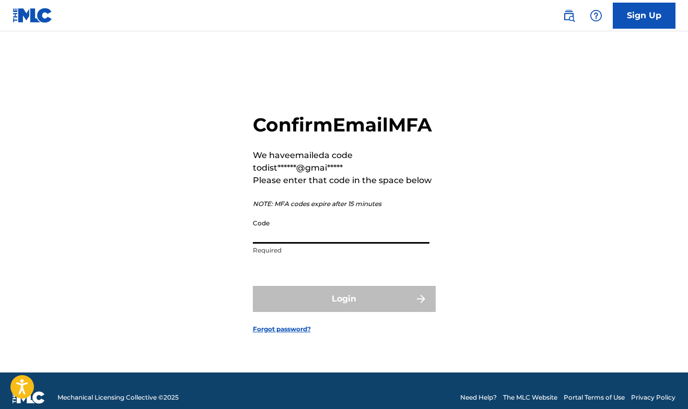  What do you see at coordinates (569, 16) in the screenshot?
I see `img: search` at bounding box center [569, 16].